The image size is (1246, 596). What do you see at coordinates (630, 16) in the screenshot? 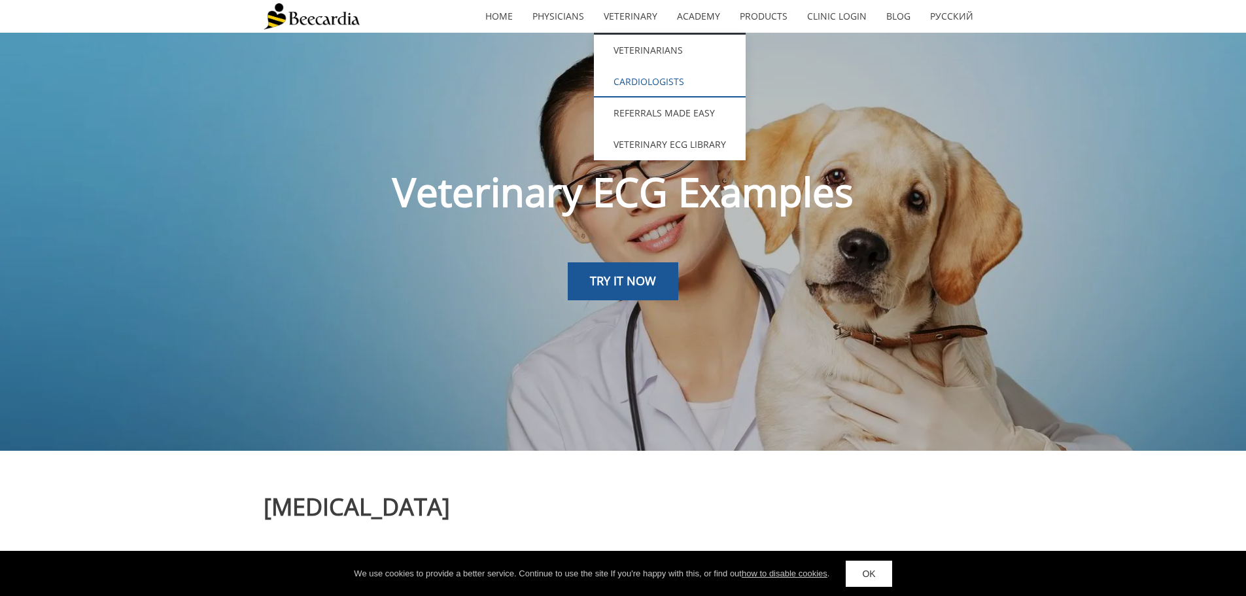
I see `a: Veterinary` at bounding box center [630, 16].